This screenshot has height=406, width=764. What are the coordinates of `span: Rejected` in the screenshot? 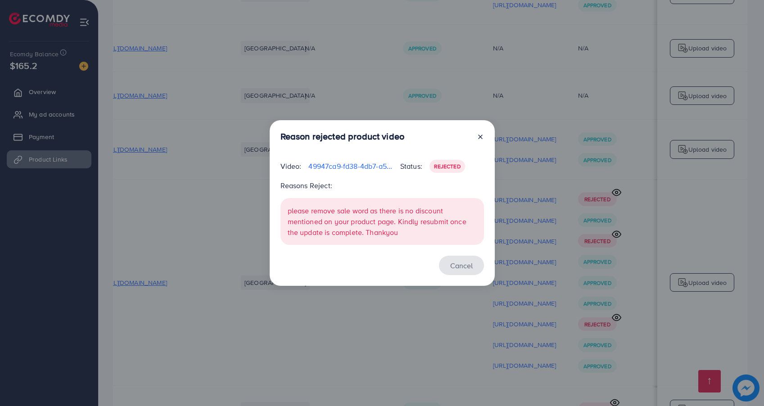 It's located at (447, 166).